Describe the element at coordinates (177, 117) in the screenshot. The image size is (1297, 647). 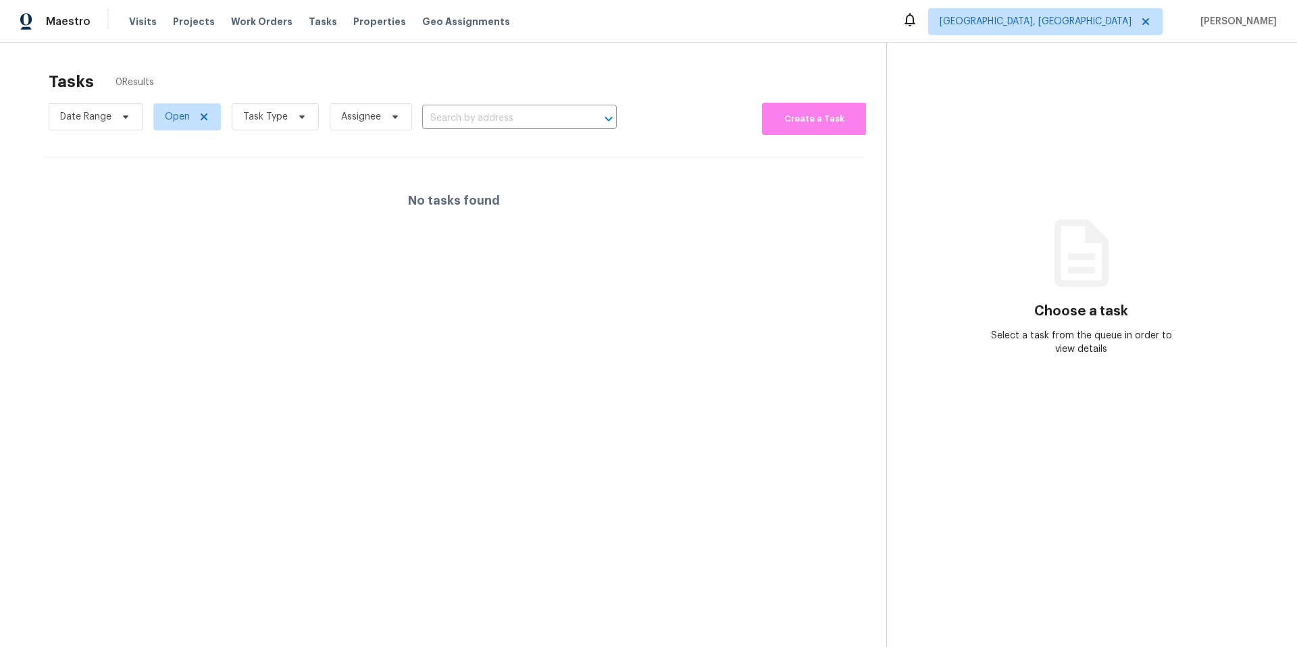
I see `span: Open` at that location.